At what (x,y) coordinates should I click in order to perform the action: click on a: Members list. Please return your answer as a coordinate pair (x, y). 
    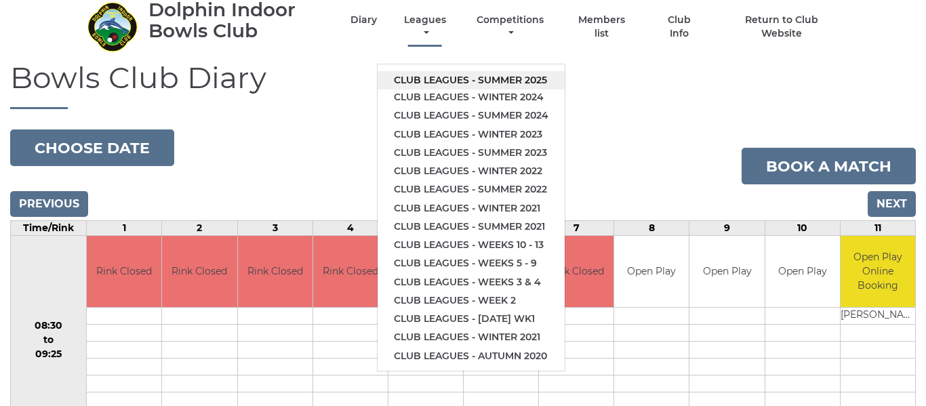
    Looking at the image, I should click on (602, 26).